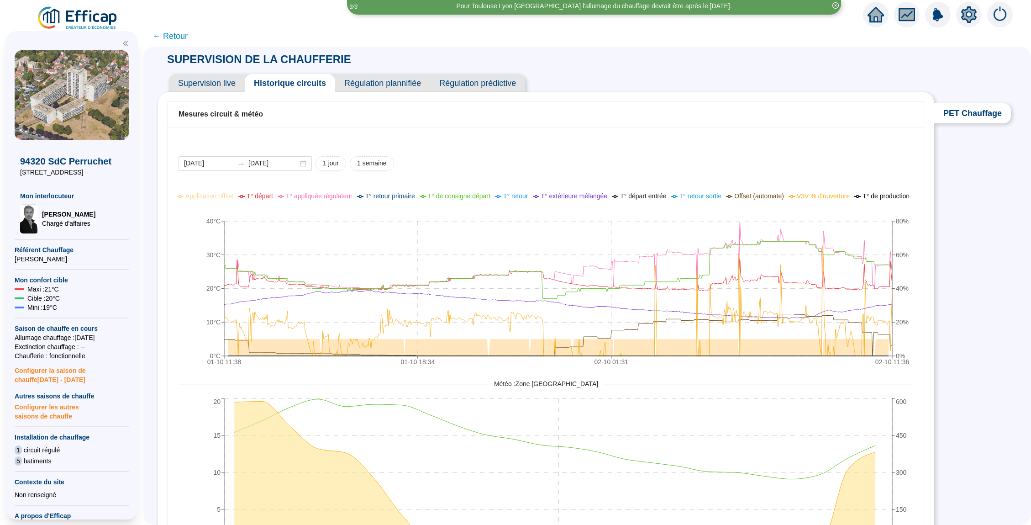 The width and height of the screenshot is (1031, 525). What do you see at coordinates (42, 450) in the screenshot?
I see `span: circuit régulé` at bounding box center [42, 450].